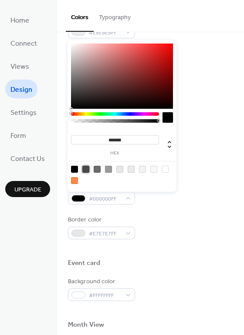 The width and height of the screenshot is (244, 335). I want to click on span: Home, so click(20, 20).